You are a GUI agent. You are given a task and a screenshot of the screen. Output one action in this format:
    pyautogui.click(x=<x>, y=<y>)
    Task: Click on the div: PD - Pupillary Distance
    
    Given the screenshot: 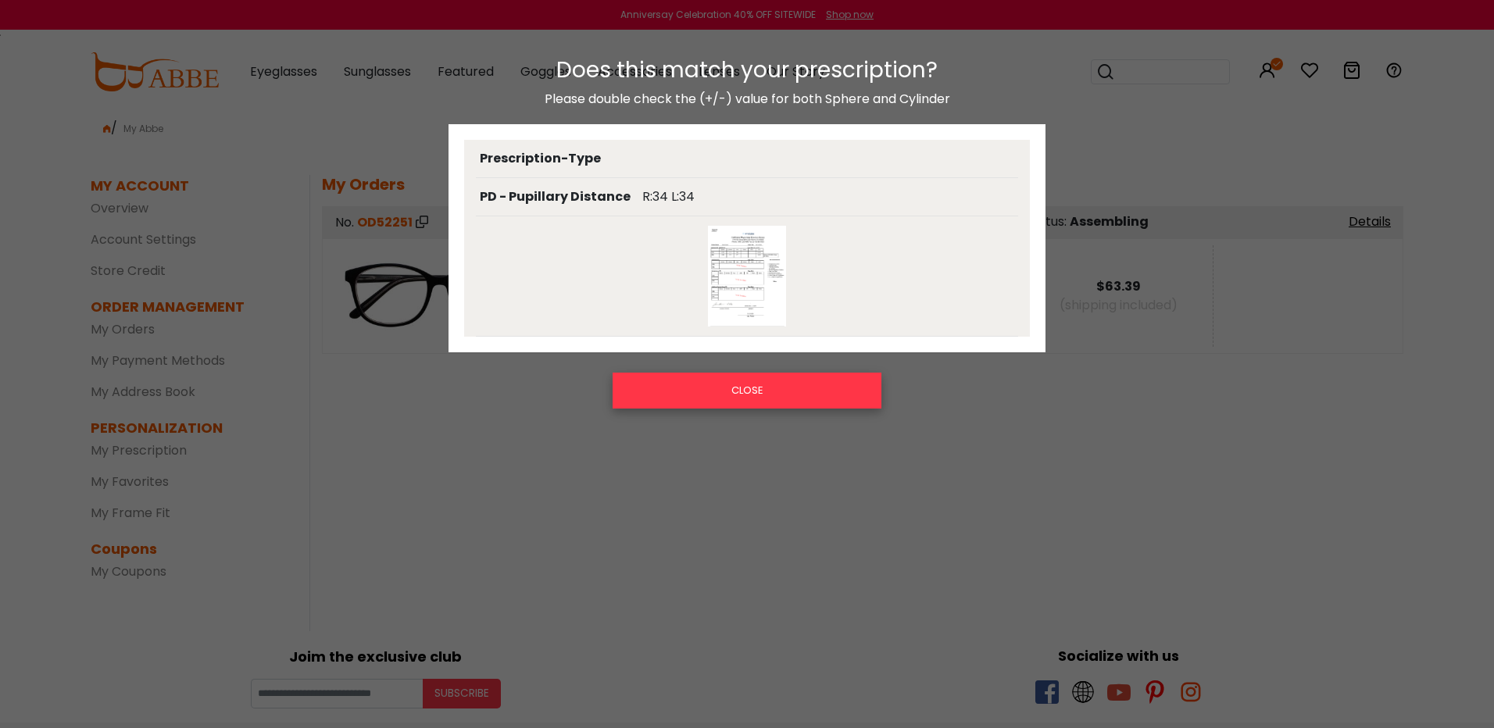 What is the action you would take?
    pyautogui.click(x=555, y=197)
    